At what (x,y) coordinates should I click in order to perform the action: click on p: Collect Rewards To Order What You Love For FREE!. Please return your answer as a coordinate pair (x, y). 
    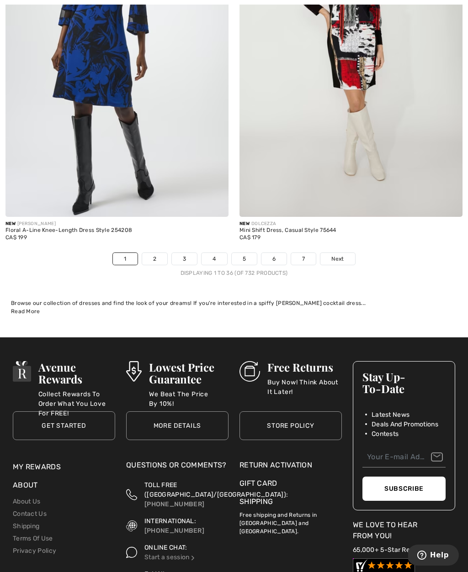
    Looking at the image, I should click on (77, 399).